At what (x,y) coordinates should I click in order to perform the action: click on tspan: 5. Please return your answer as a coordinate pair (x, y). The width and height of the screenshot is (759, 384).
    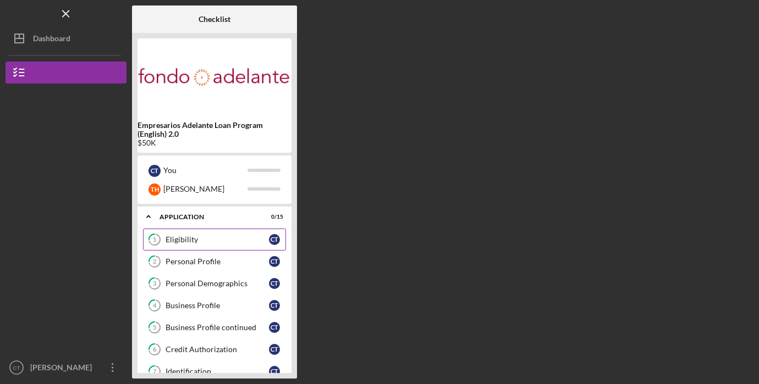
    Looking at the image, I should click on (154, 328).